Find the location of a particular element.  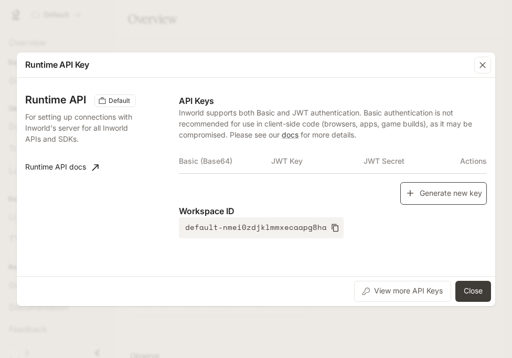

th: JWT Secret is located at coordinates (410, 161).